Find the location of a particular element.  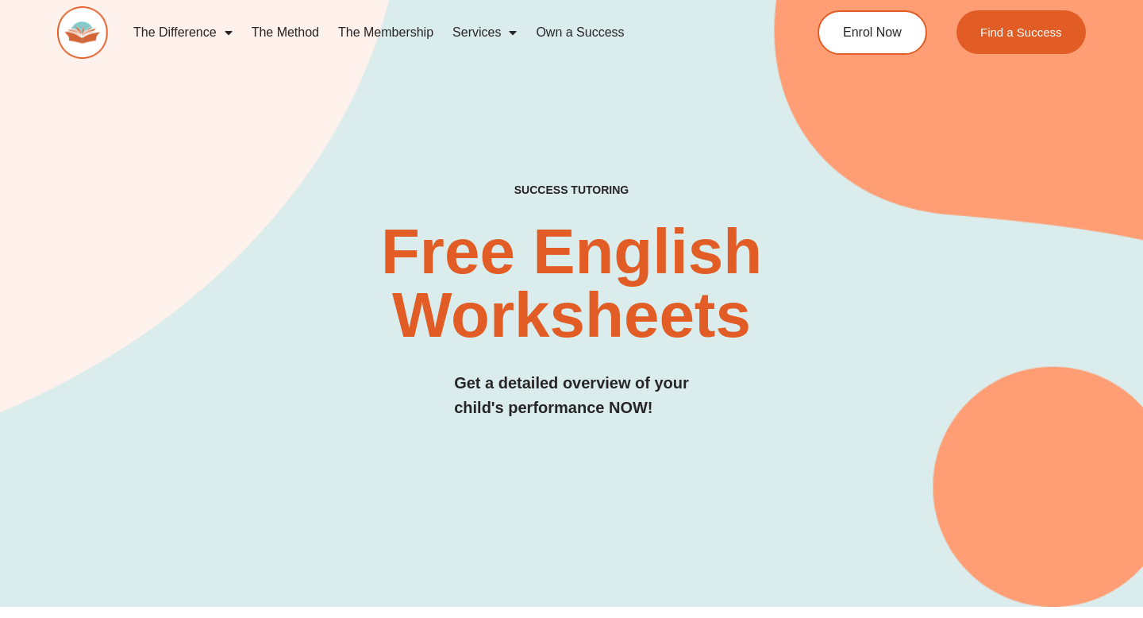

a: Find a Success is located at coordinates (1021, 32).